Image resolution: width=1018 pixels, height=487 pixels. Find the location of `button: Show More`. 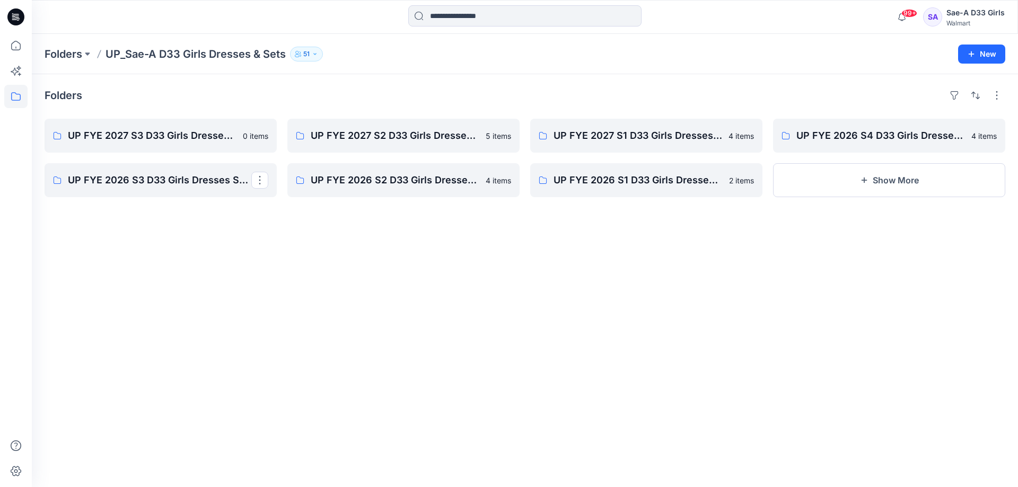

button: Show More is located at coordinates (889, 180).